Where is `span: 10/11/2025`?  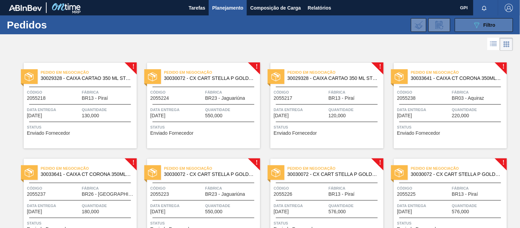
span: 10/11/2025 is located at coordinates (281, 116).